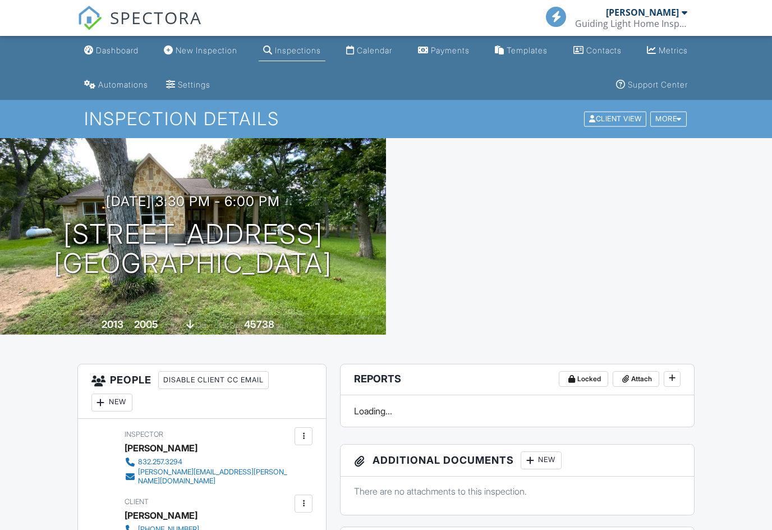 This screenshot has height=530, width=772. I want to click on a: Payments, so click(444, 51).